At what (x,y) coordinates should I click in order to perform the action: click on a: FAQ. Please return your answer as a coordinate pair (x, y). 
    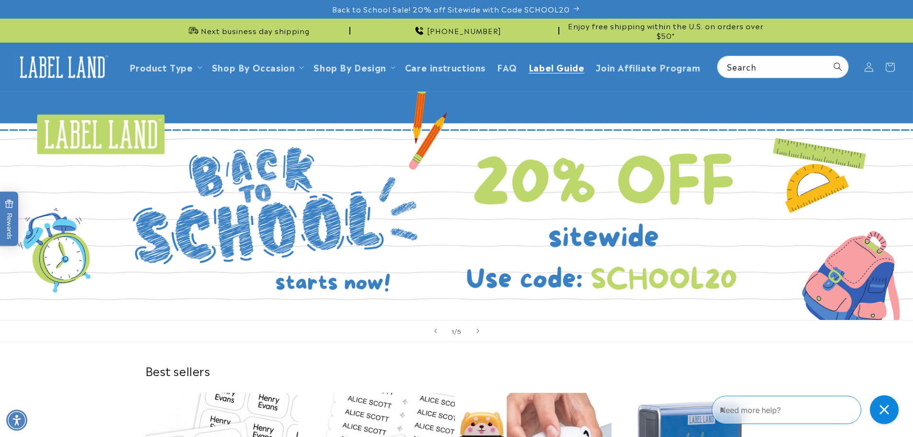
    Looking at the image, I should click on (507, 67).